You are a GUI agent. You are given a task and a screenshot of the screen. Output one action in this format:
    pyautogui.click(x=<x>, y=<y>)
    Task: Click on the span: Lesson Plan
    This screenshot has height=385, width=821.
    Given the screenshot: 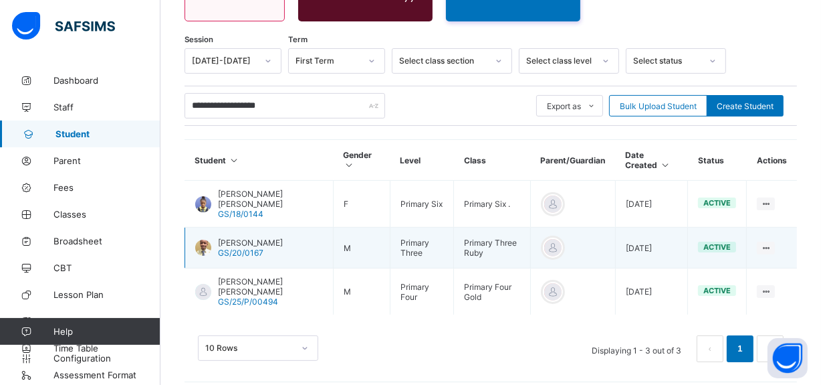 What is the action you would take?
    pyautogui.click(x=107, y=294)
    